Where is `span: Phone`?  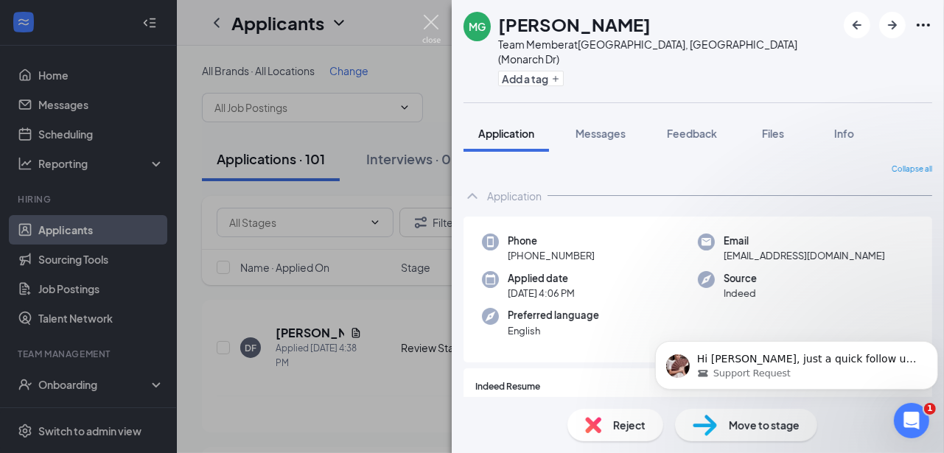
span: Phone is located at coordinates (551, 241).